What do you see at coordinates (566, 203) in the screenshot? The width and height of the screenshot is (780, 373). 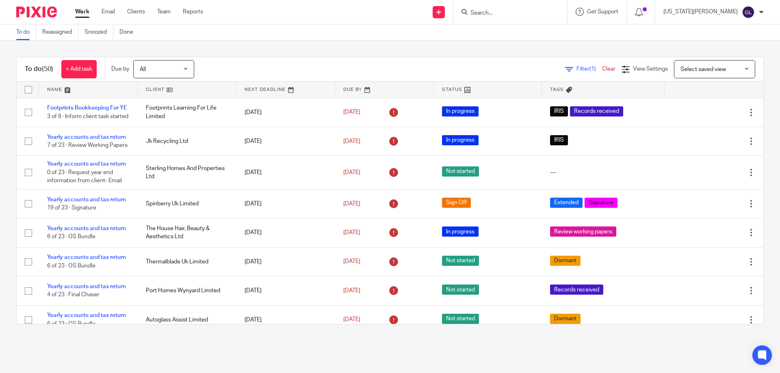 I see `span: Extended` at bounding box center [566, 203].